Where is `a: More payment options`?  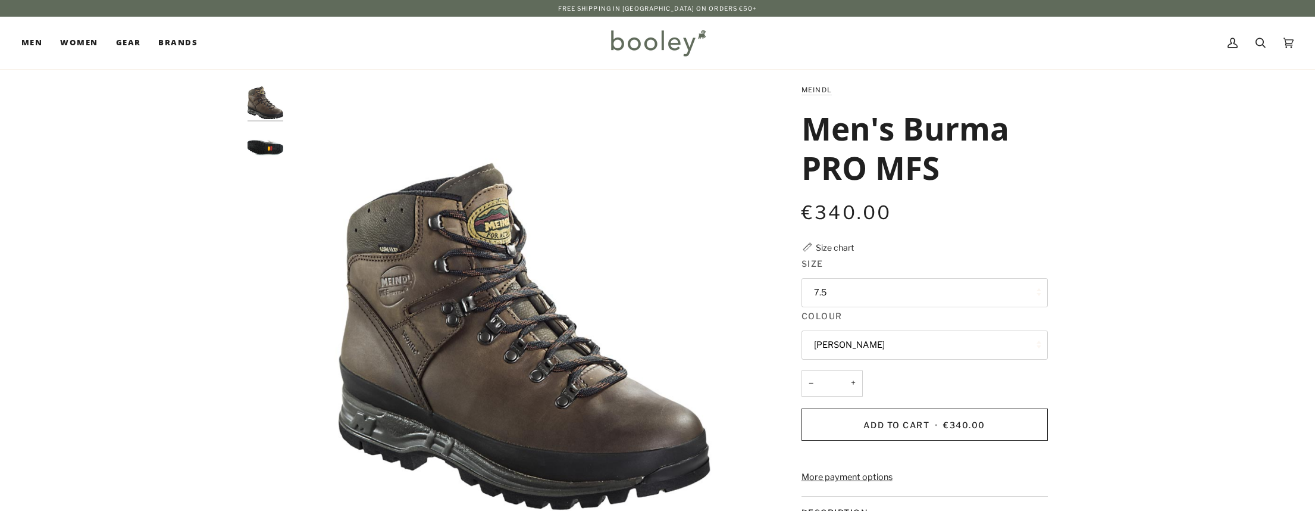 a: More payment options is located at coordinates (925, 477).